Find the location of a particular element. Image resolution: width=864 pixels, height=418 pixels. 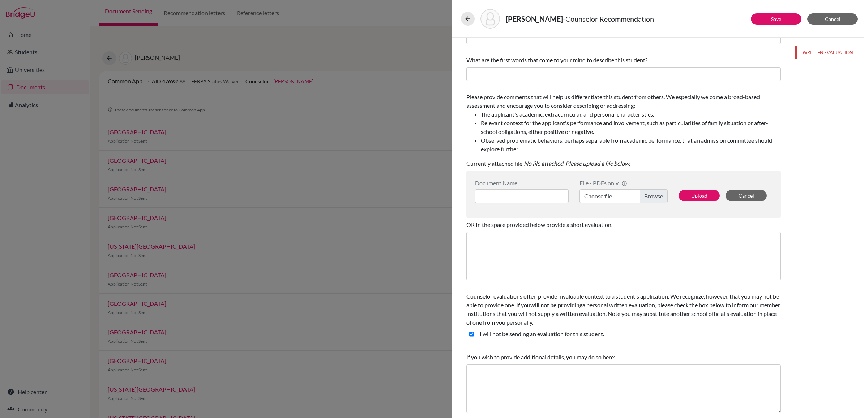

i: No file attached. Please upload a file below. is located at coordinates (577, 163).